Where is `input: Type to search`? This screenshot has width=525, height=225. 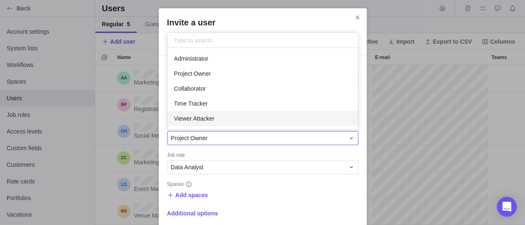
input: Type to search is located at coordinates (263, 40).